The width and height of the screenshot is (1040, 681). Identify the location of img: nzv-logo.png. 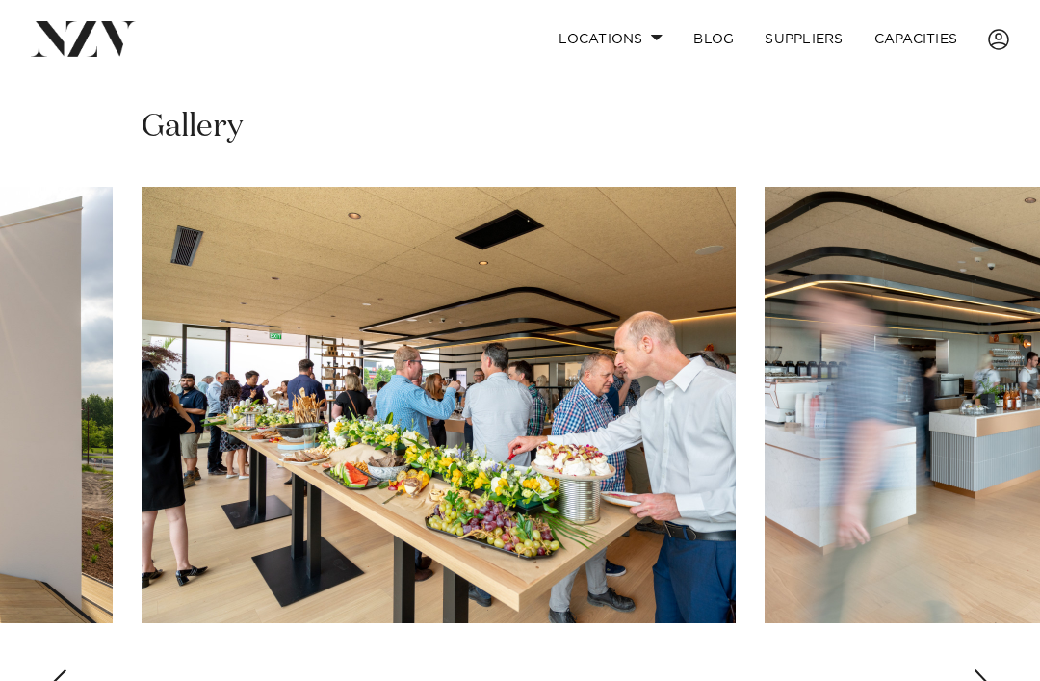
(83, 39).